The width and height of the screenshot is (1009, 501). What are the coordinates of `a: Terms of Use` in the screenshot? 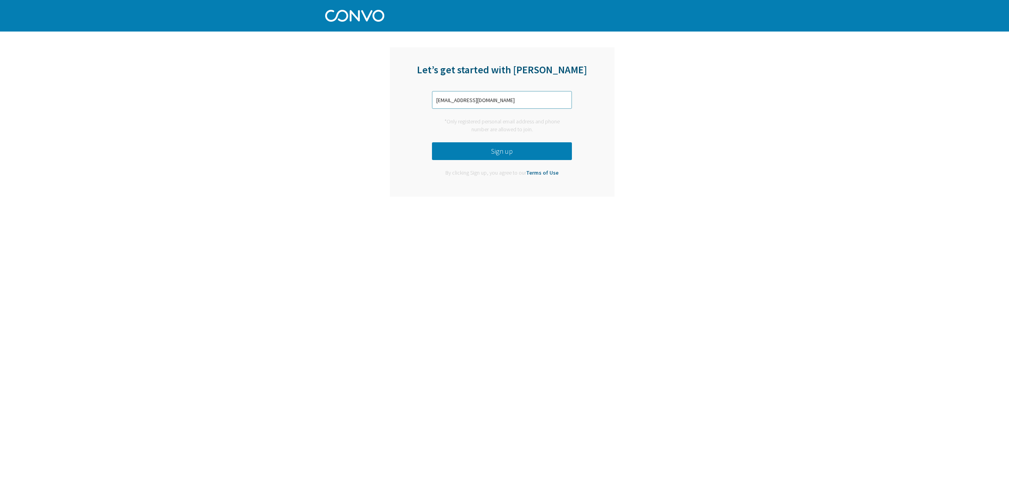 It's located at (542, 173).